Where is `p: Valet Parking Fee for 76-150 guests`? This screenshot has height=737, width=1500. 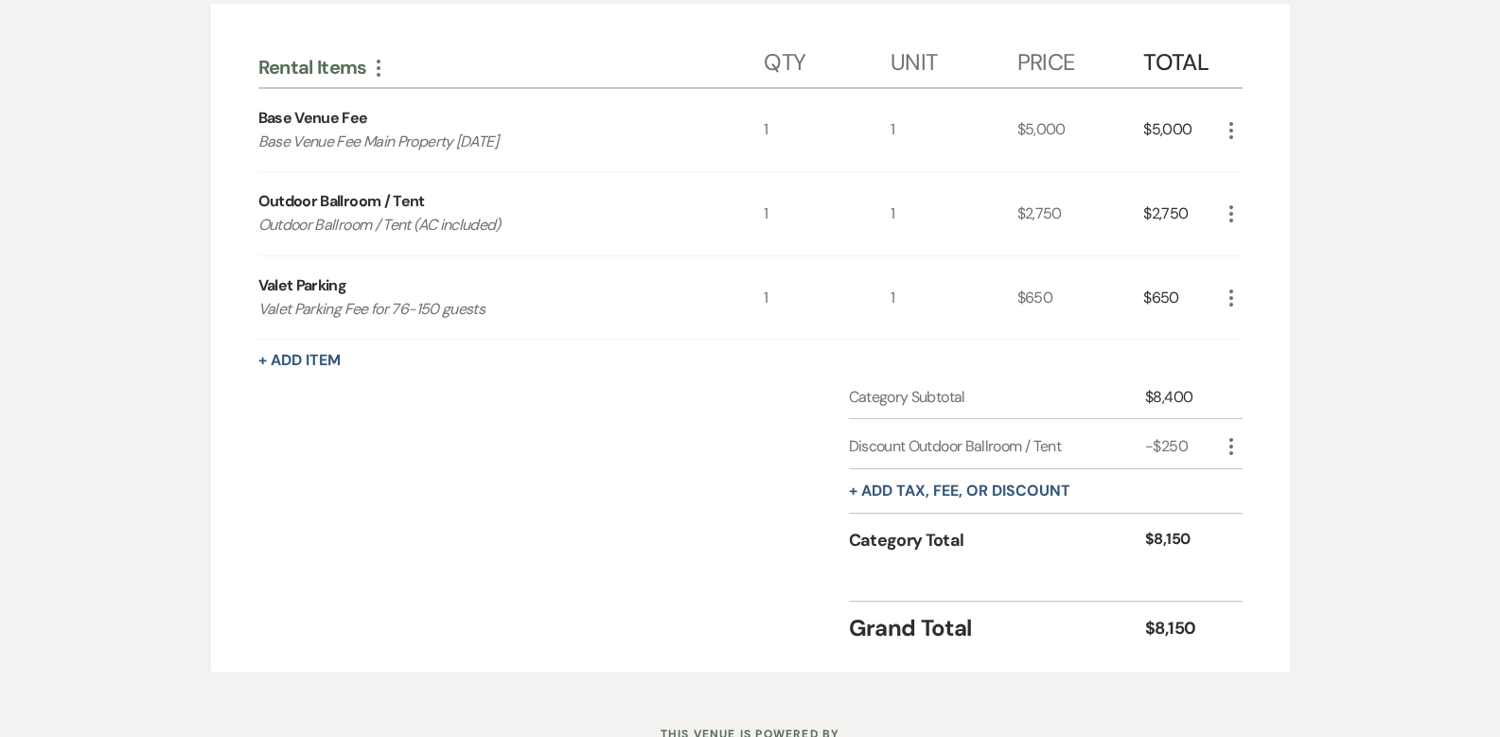
p: Valet Parking Fee for 76-150 guests is located at coordinates (485, 309).